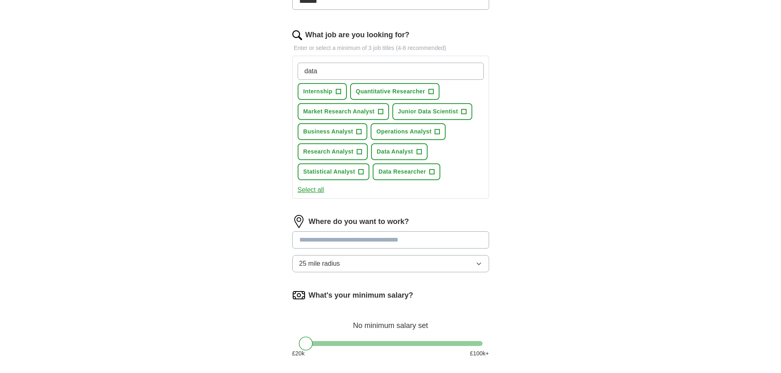 Image resolution: width=781 pixels, height=373 pixels. What do you see at coordinates (328, 152) in the screenshot?
I see `span: Research Analyst` at bounding box center [328, 152].